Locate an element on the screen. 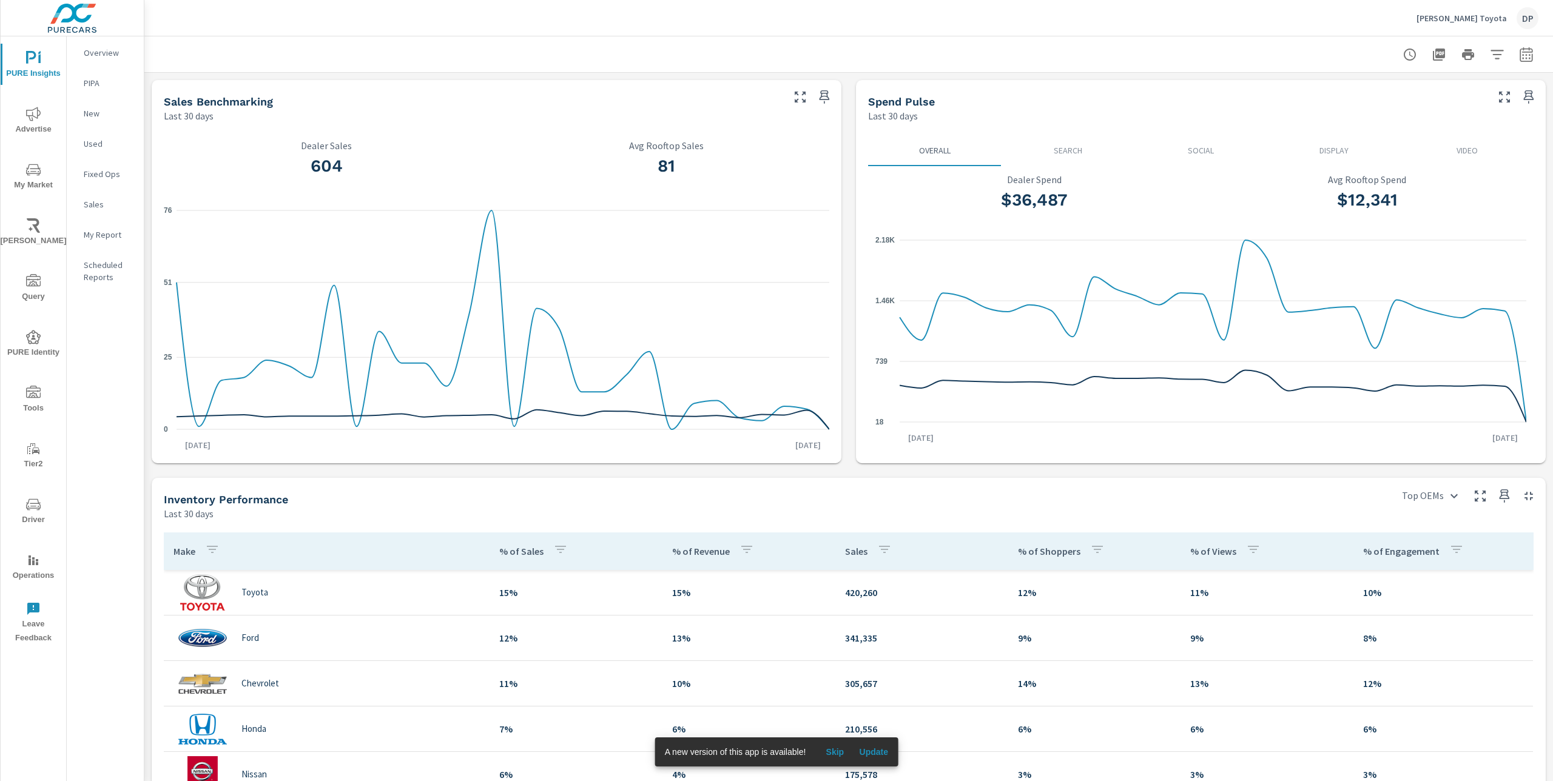  text: 2.18K is located at coordinates (885, 240).